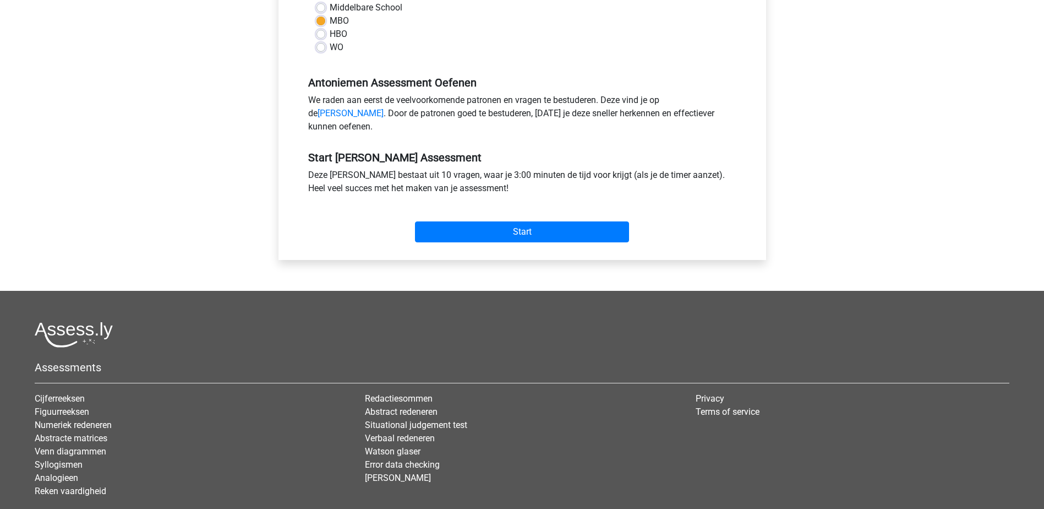 This screenshot has height=509, width=1044. I want to click on label: Middelbare School, so click(366, 8).